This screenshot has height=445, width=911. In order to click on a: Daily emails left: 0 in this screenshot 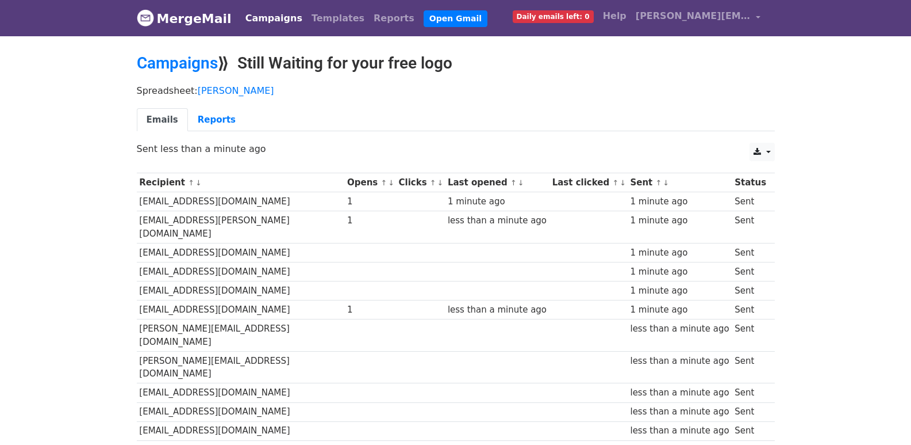, I will do `click(553, 16)`.